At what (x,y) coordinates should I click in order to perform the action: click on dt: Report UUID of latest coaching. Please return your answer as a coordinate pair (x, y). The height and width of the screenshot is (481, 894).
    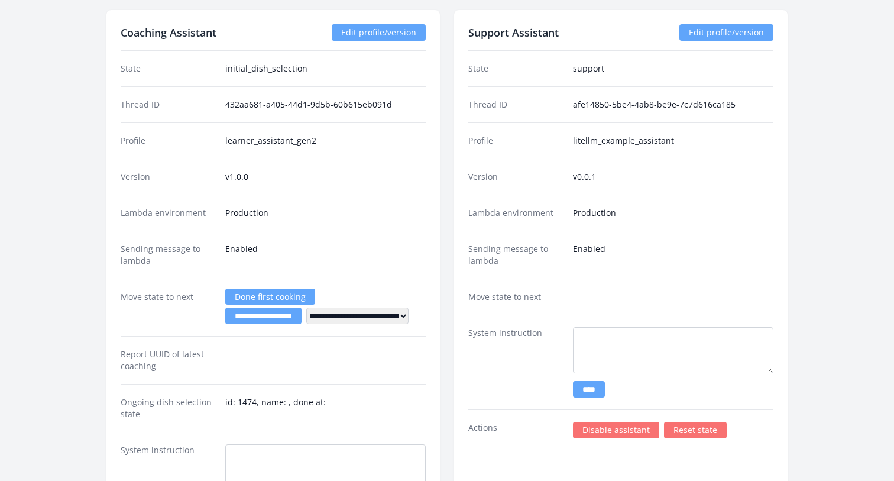
    Looking at the image, I should click on (168, 360).